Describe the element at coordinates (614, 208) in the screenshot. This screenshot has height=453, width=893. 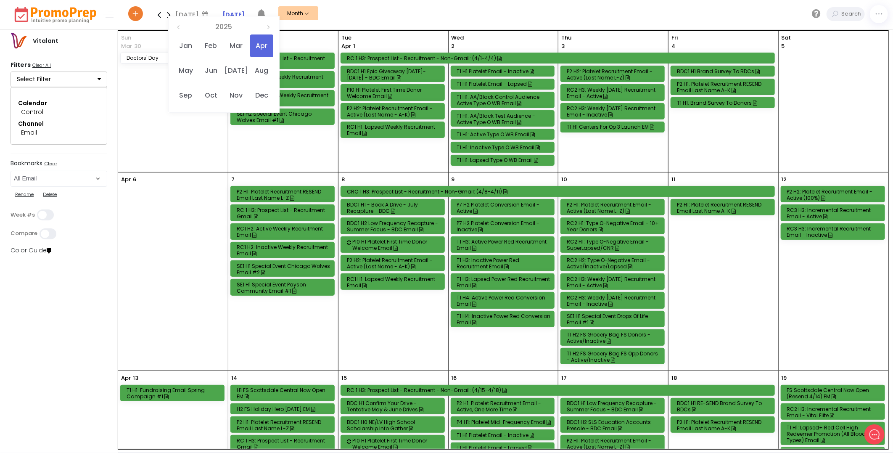
I see `div: P2 H1: Platelet Recruitment Email - Active (Last Name L-Z)` at that location.